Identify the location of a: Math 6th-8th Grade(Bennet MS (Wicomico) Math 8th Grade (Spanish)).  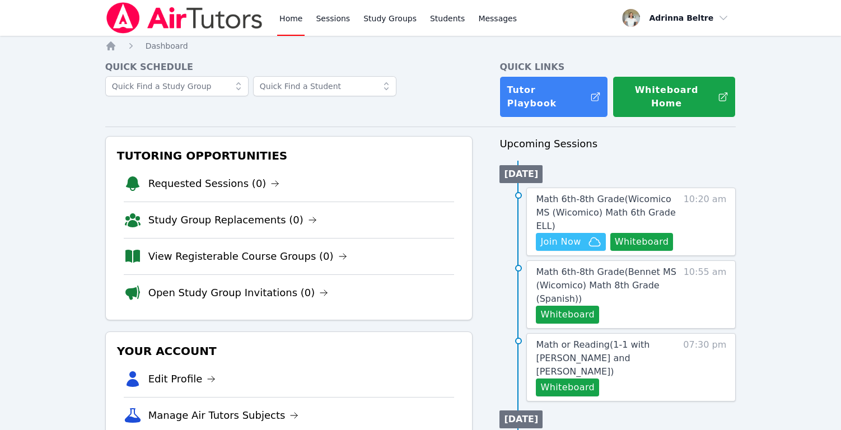
(607, 285).